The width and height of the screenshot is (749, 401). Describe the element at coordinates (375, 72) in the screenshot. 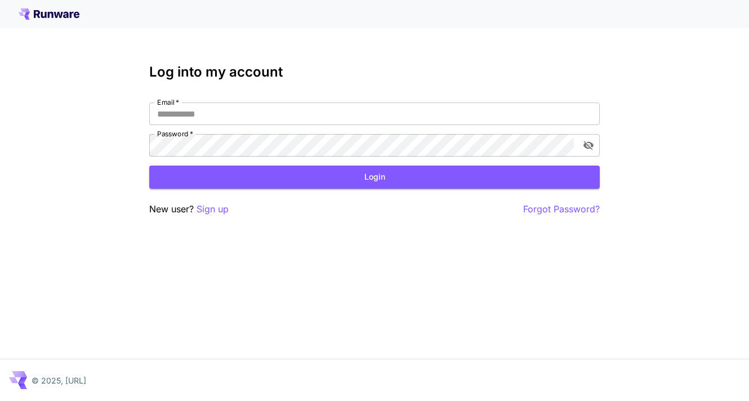

I see `h3: Log into my account` at that location.